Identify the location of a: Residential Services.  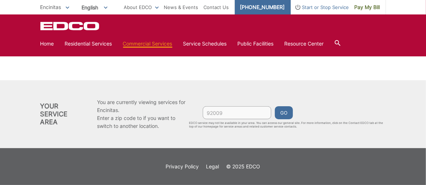
(88, 44).